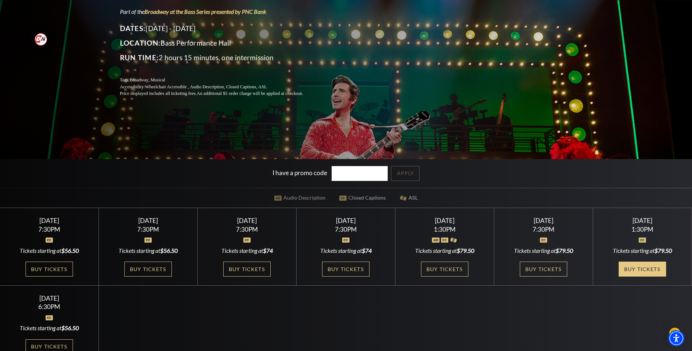  Describe the element at coordinates (250, 93) in the screenshot. I see `span: An additional $5 order charge will be applied at checkout.` at that location.